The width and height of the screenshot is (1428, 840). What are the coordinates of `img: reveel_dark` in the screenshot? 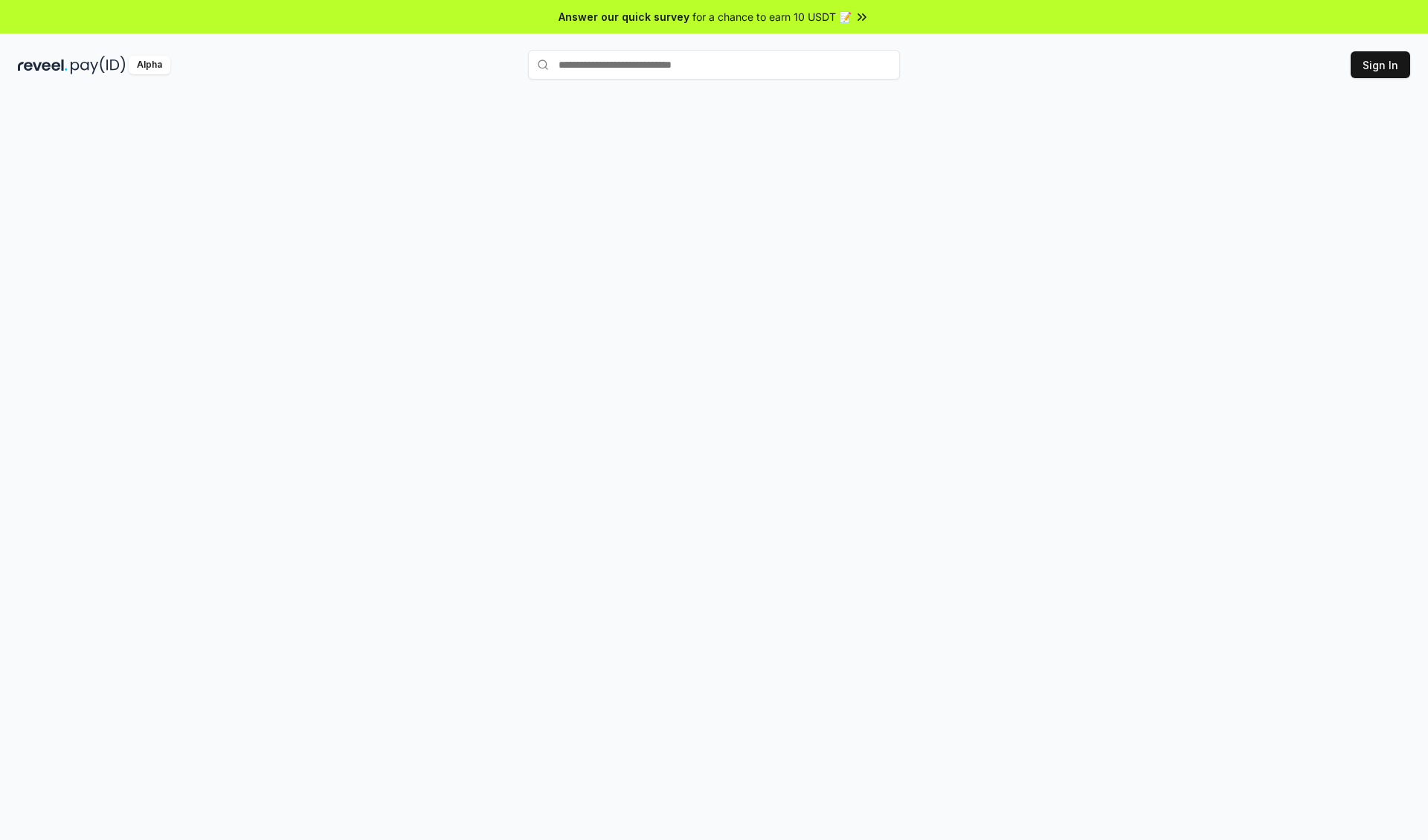 It's located at (43, 65).